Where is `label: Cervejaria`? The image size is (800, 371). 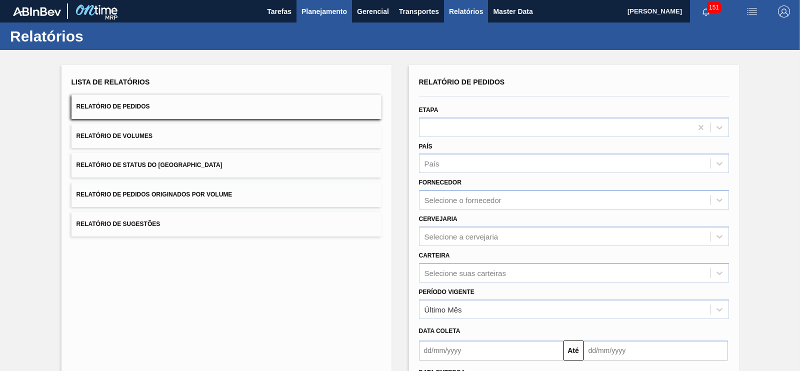 label: Cervejaria is located at coordinates (438, 219).